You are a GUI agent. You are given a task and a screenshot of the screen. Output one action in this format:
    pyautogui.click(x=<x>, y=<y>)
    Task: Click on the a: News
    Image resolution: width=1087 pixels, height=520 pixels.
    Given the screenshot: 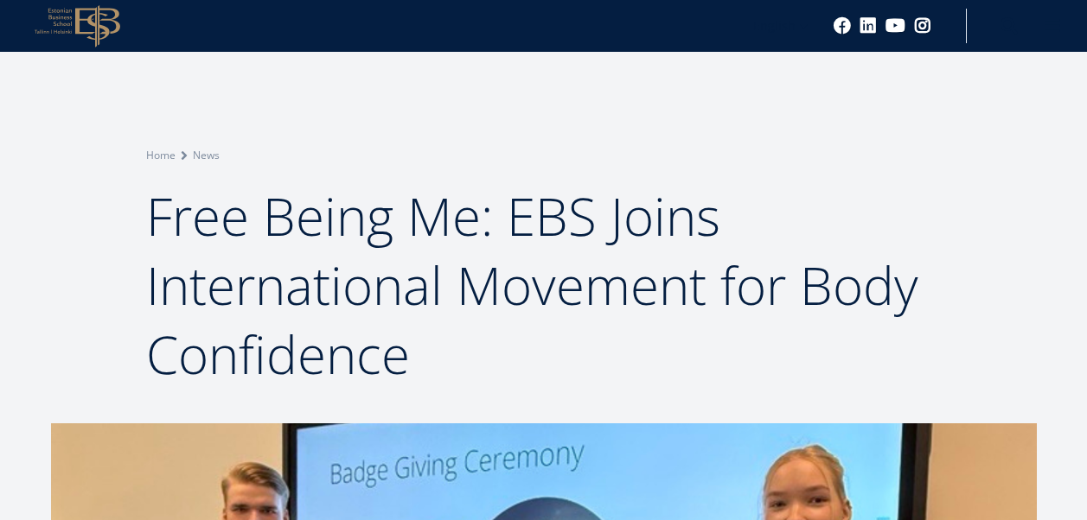 What is the action you would take?
    pyautogui.click(x=206, y=156)
    